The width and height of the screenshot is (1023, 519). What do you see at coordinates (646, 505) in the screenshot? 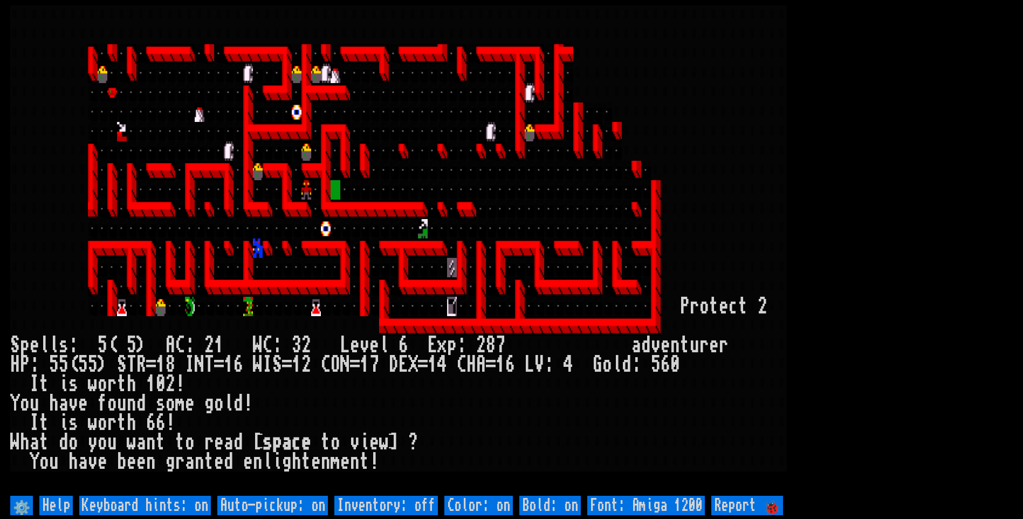
I see `input: Font: Amiga 1200` at bounding box center [646, 505].